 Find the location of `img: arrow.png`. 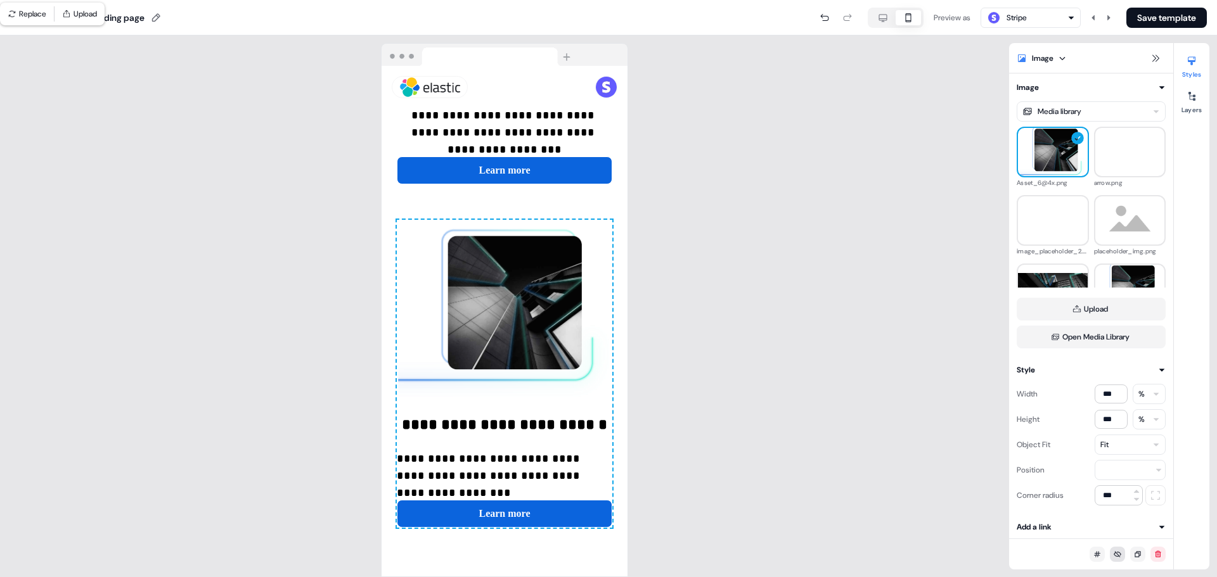

img: arrow.png is located at coordinates (1130, 152).